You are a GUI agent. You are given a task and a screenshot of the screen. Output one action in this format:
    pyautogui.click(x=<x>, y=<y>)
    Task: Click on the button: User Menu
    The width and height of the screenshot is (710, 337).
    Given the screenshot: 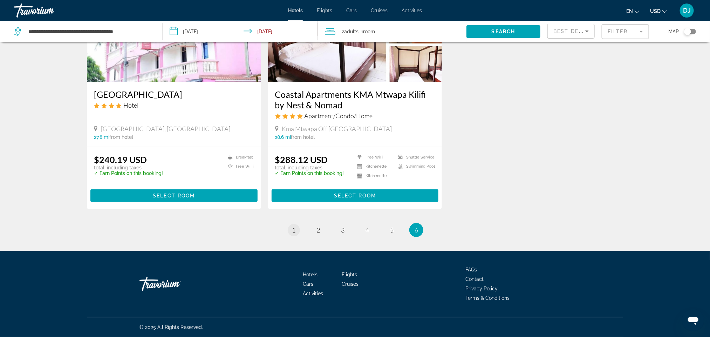 What is the action you would take?
    pyautogui.click(x=686, y=11)
    